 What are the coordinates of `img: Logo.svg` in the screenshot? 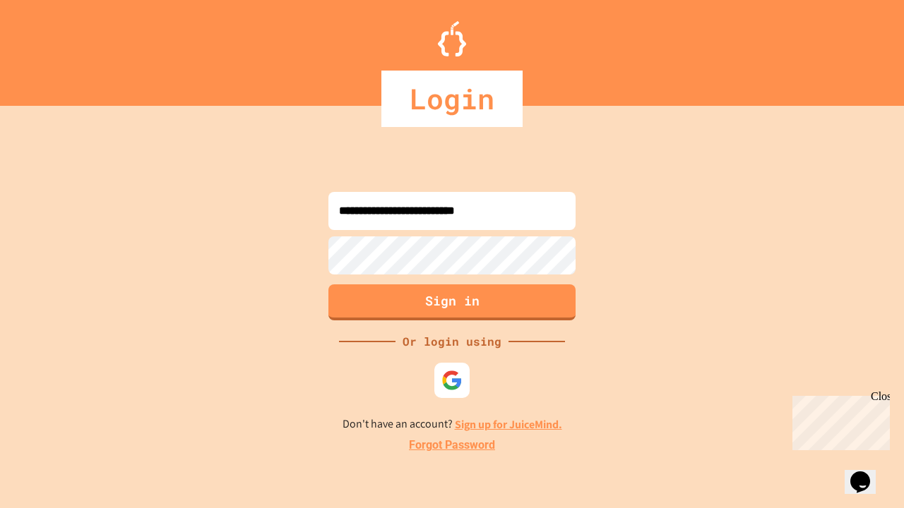 It's located at (452, 39).